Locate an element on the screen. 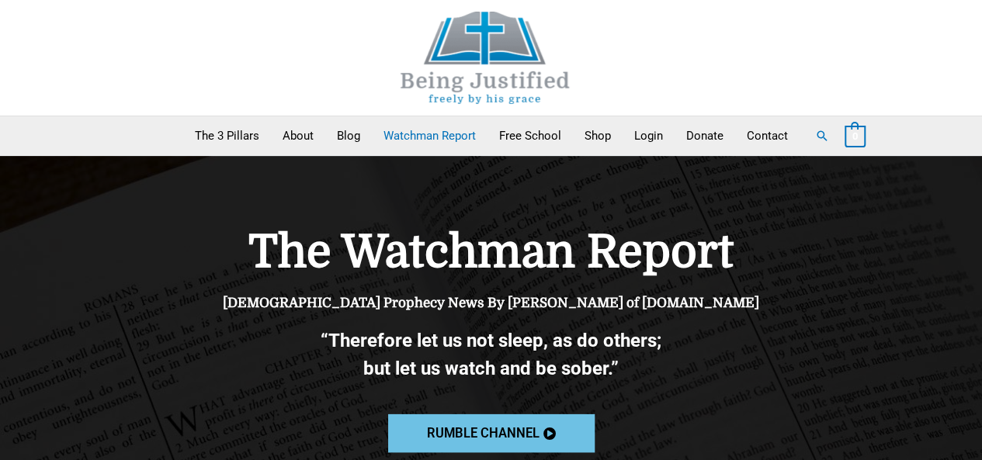 Image resolution: width=982 pixels, height=460 pixels. span: Rumble channel is located at coordinates (482, 433).